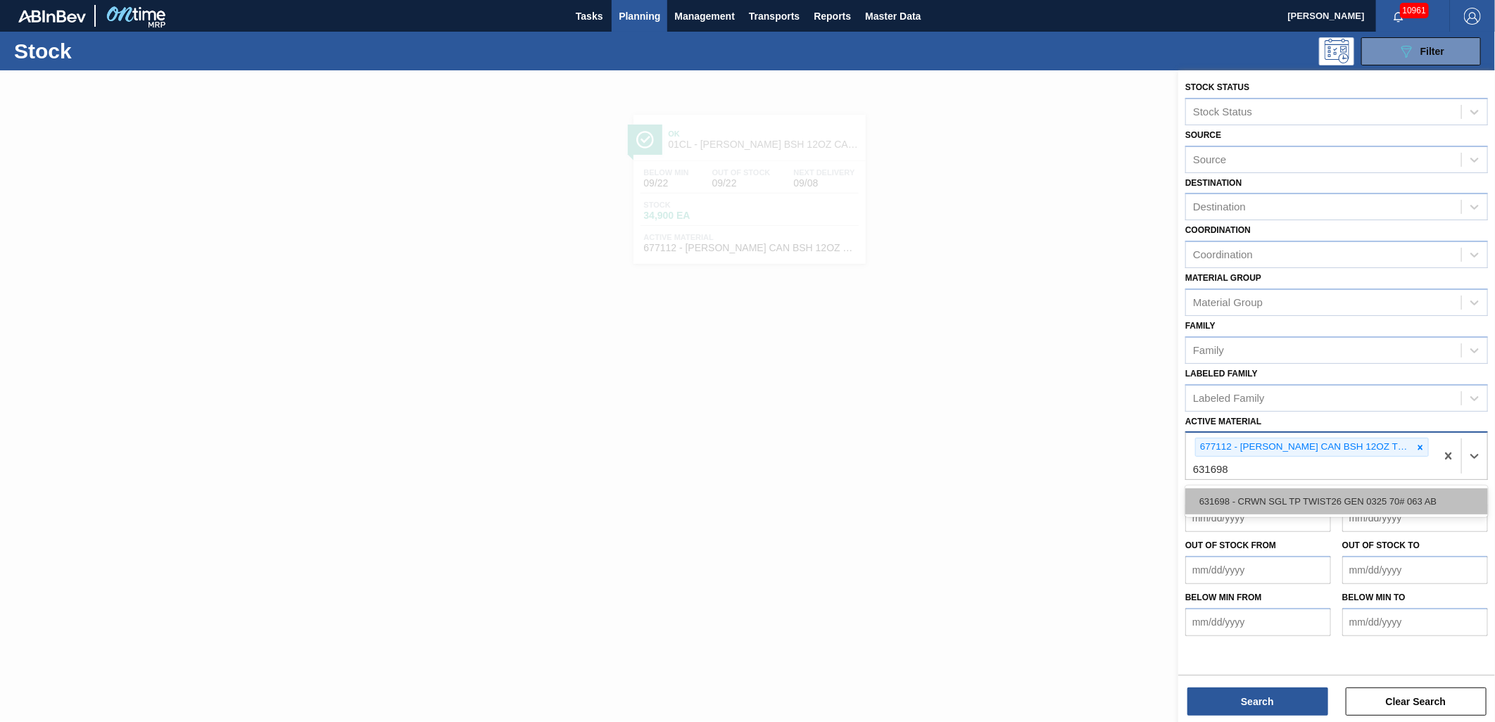  Describe the element at coordinates (52, 16) in the screenshot. I see `img: TNhmsLtSVTkK8tSr43FrP2fwEKptu5GPRR3wAAAABJRU5ErkJggg==` at that location.